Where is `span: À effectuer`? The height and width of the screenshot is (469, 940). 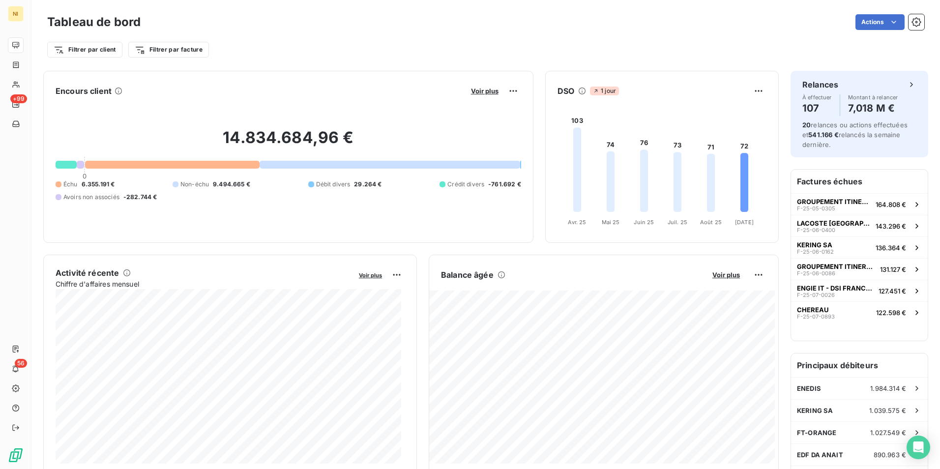
span: À effectuer is located at coordinates (817, 97).